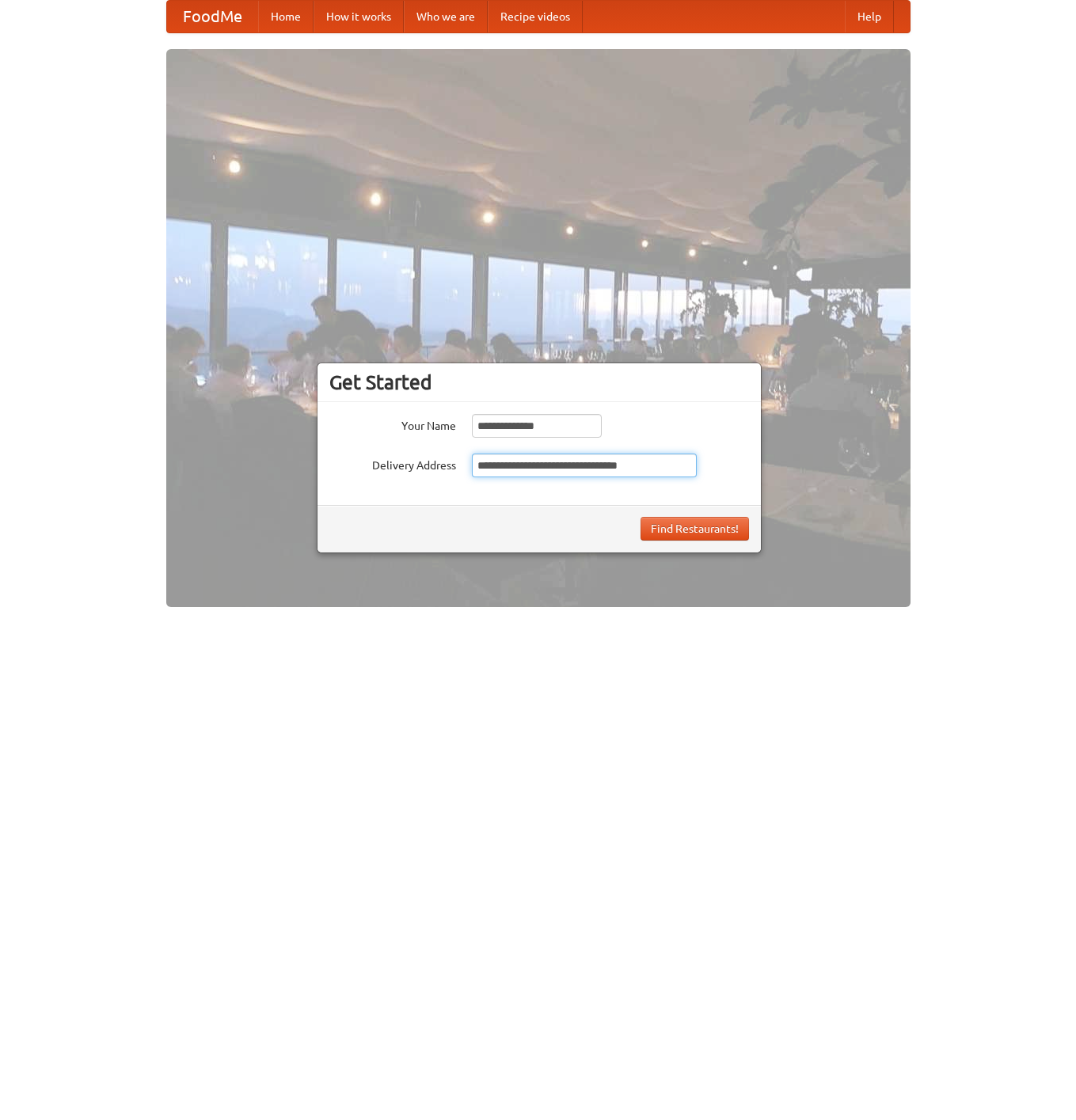 The height and width of the screenshot is (1120, 1076). I want to click on a: Help, so click(869, 16).